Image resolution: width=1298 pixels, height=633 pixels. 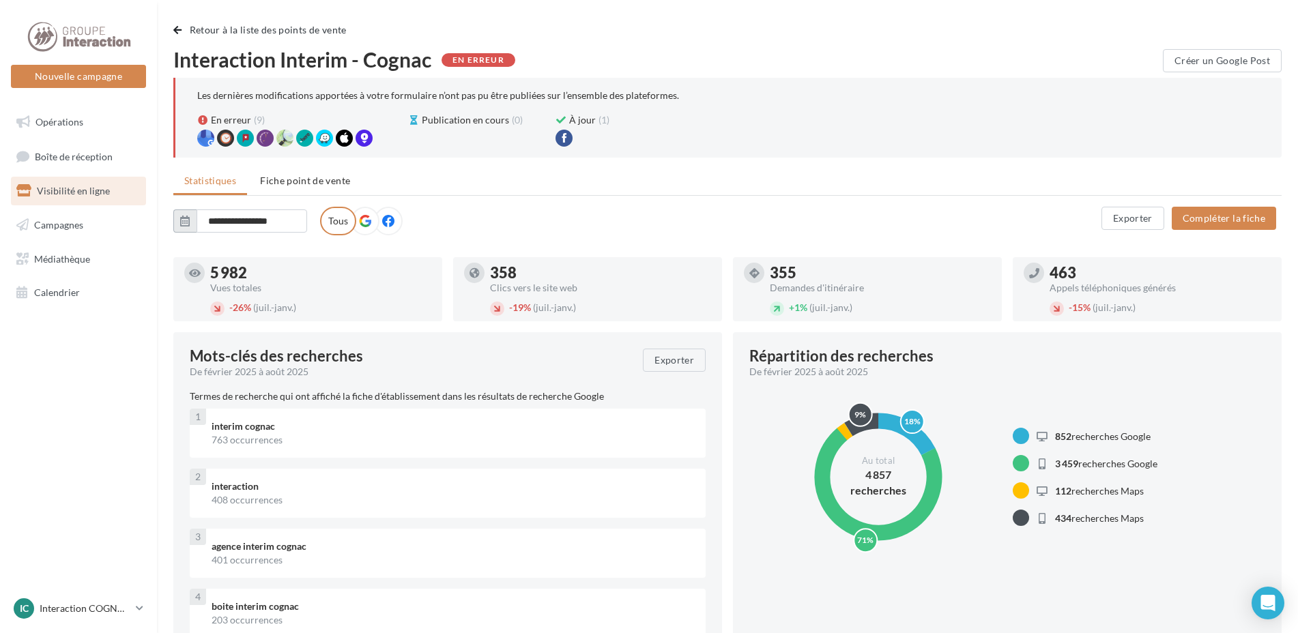 What do you see at coordinates (85, 609) in the screenshot?
I see `p: Interaction COGNAC` at bounding box center [85, 609].